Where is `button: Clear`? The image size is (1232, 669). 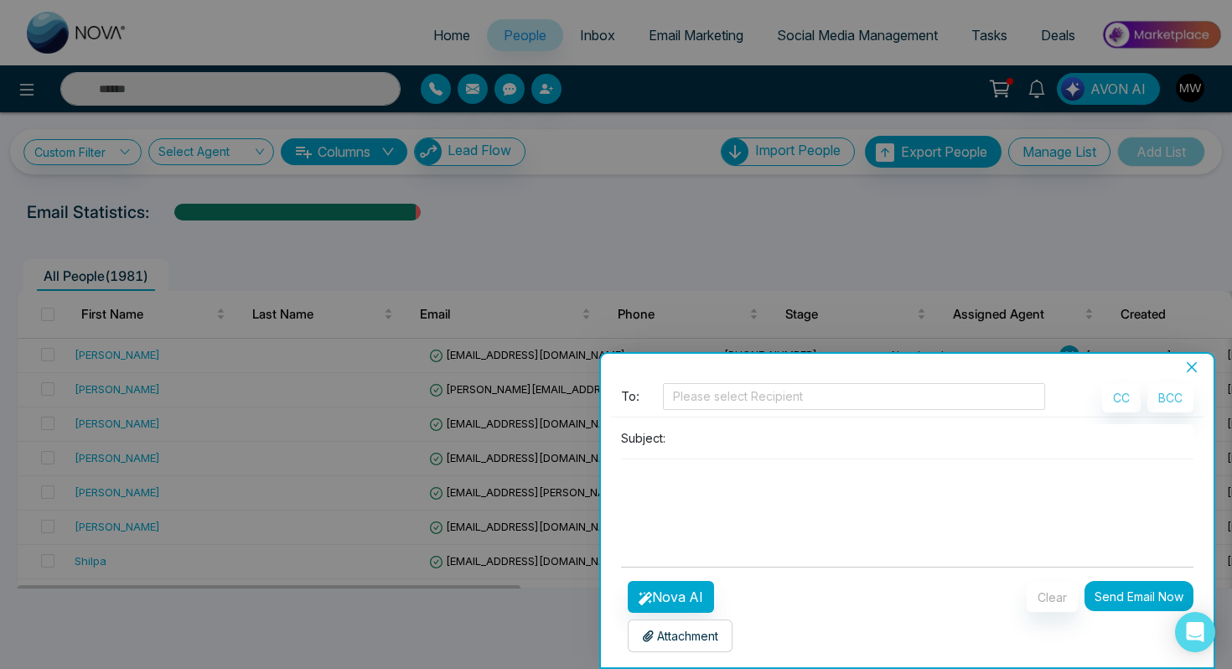 button: Clear is located at coordinates (1052, 597).